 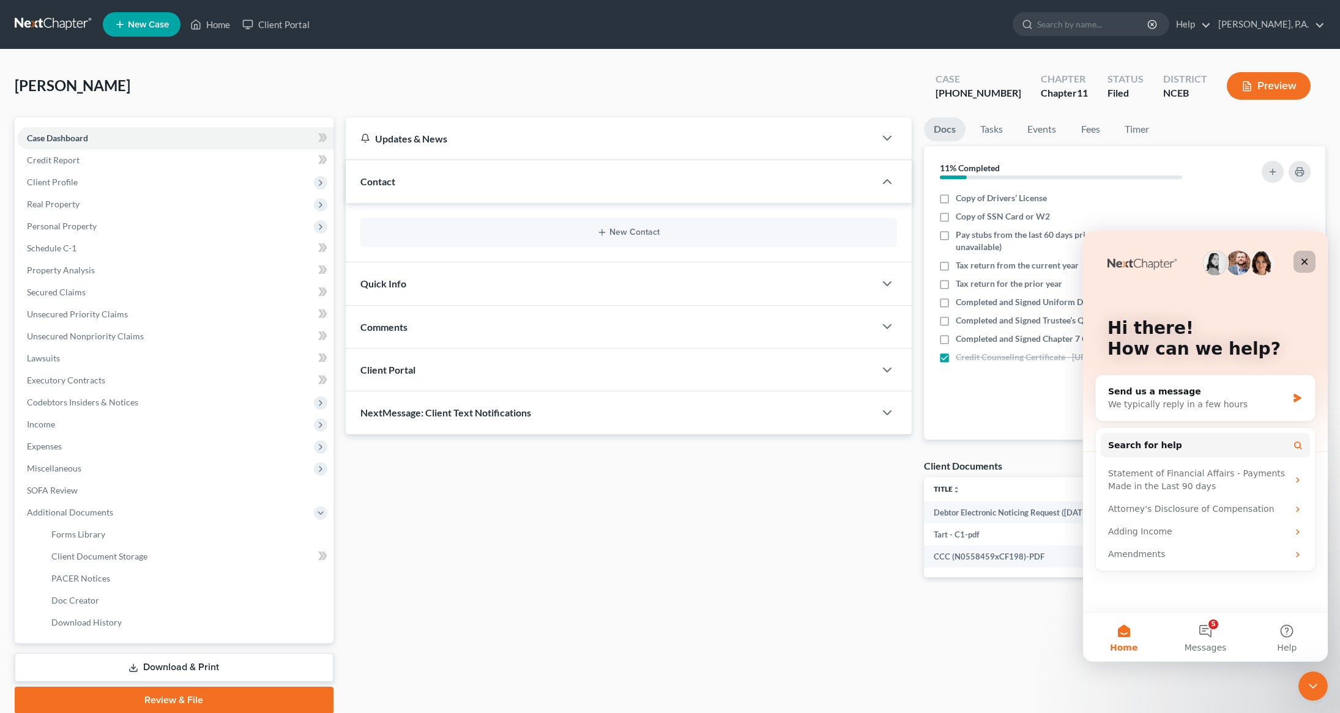 What do you see at coordinates (1070, 302) in the screenshot?
I see `span: Completed and Signed Uniform Document Production Form` at bounding box center [1070, 302].